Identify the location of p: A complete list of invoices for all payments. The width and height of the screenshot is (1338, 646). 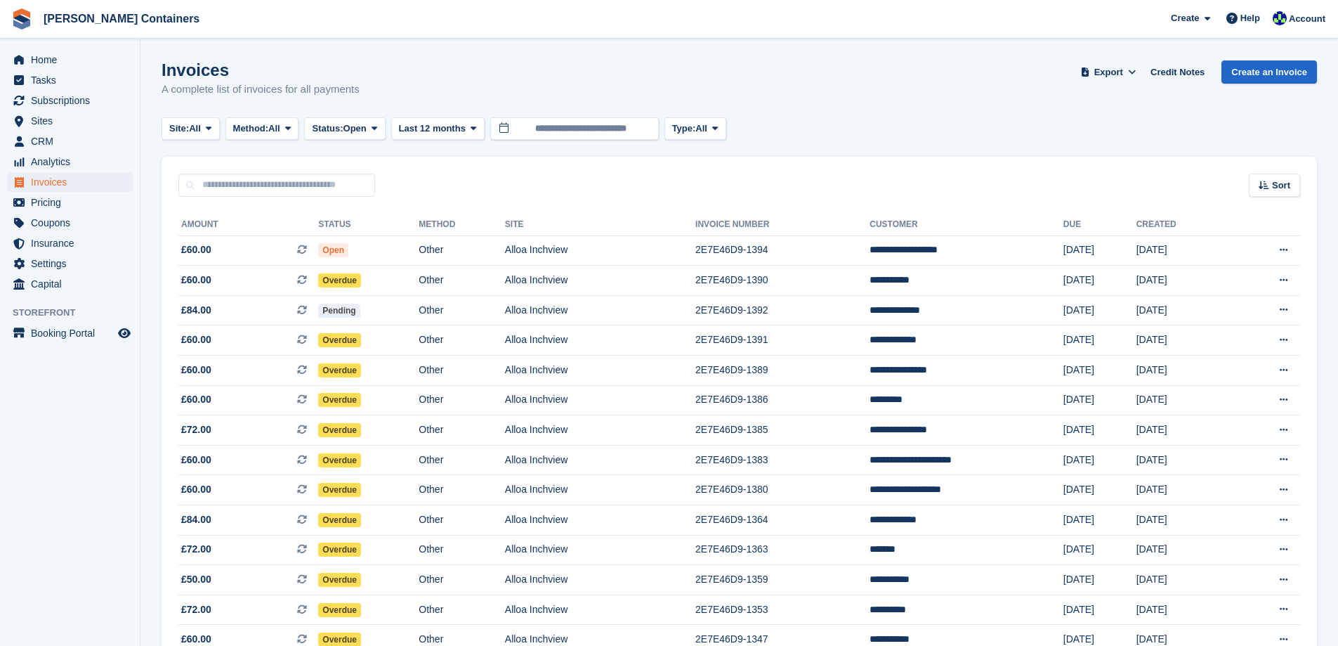
(261, 89).